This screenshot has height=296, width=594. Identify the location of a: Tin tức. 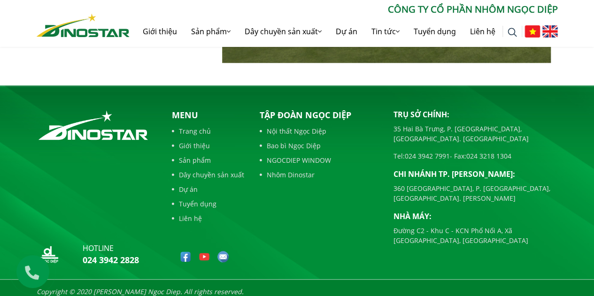
(386, 31).